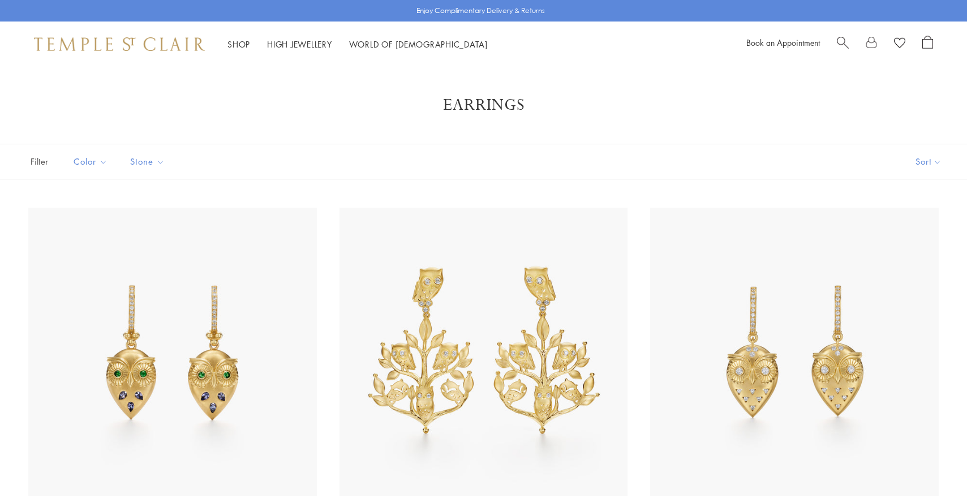  Describe the element at coordinates (484, 352) in the screenshot. I see `img: 18K Owlwood Earrings` at that location.